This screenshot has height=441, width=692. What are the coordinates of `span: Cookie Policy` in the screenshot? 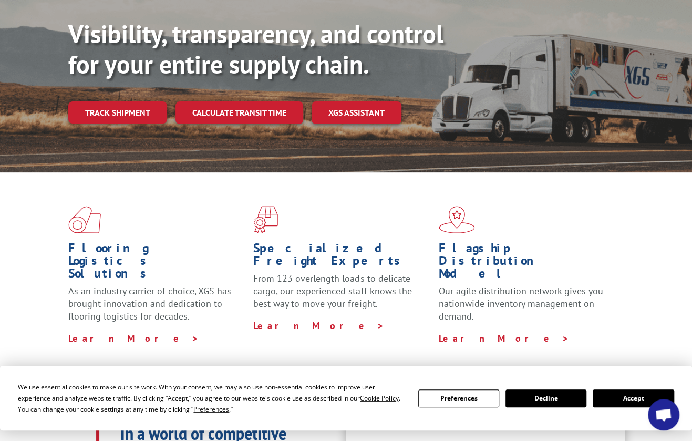 It's located at (379, 398).